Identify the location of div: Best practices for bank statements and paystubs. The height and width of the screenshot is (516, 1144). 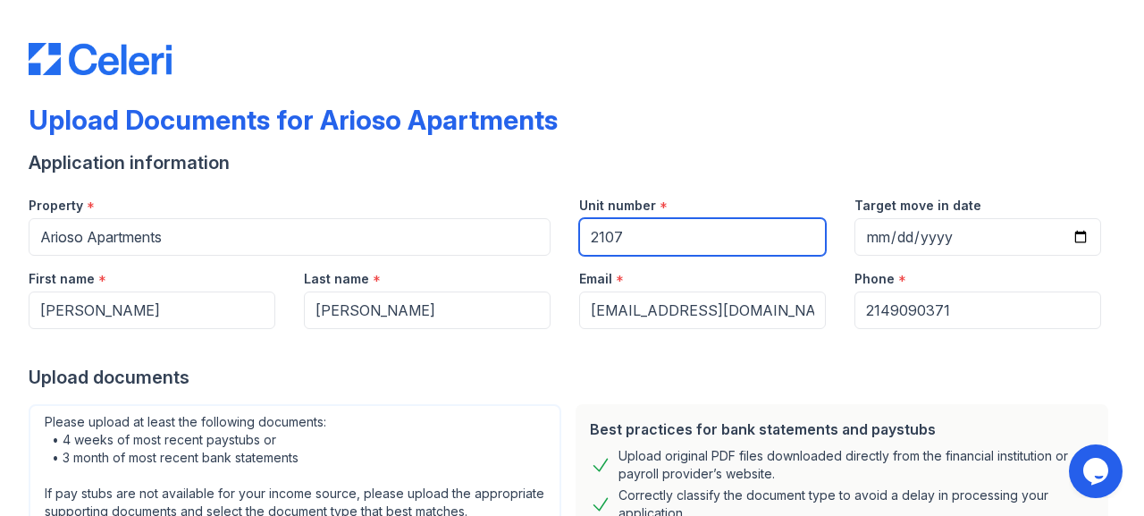
(842, 429).